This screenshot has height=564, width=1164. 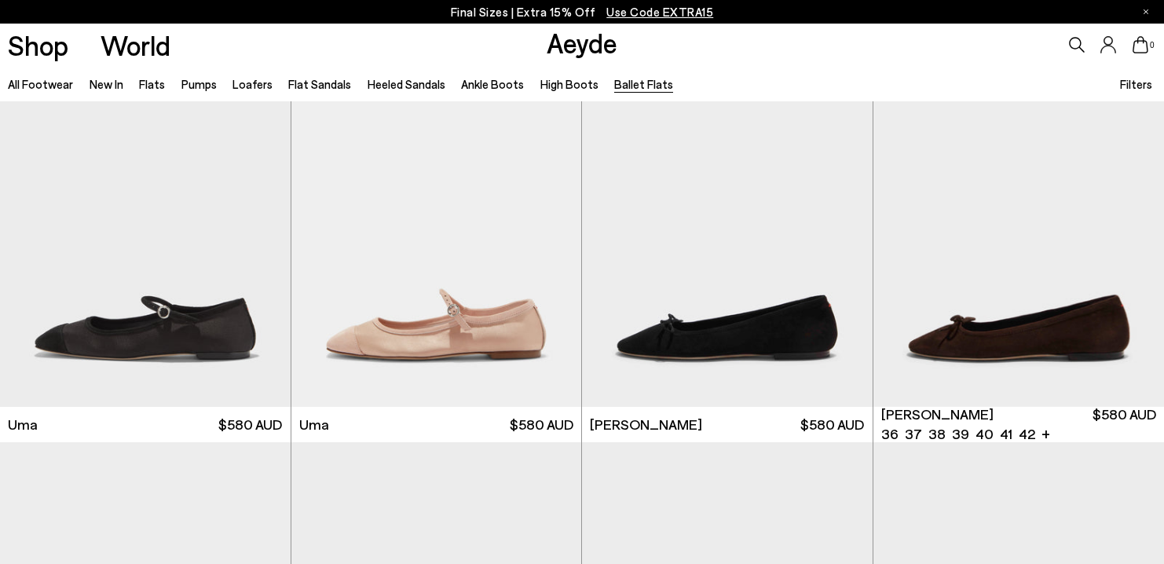 What do you see at coordinates (913, 433) in the screenshot?
I see `li: 37` at bounding box center [913, 433].